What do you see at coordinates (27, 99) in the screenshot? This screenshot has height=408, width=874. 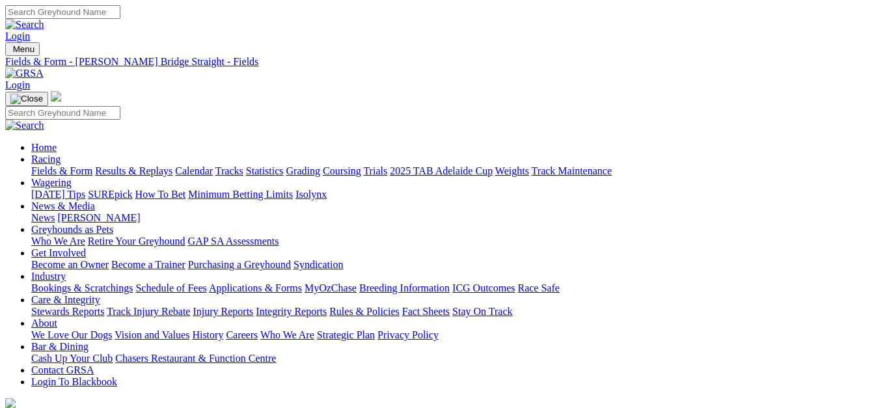 I see `img: Close` at bounding box center [27, 99].